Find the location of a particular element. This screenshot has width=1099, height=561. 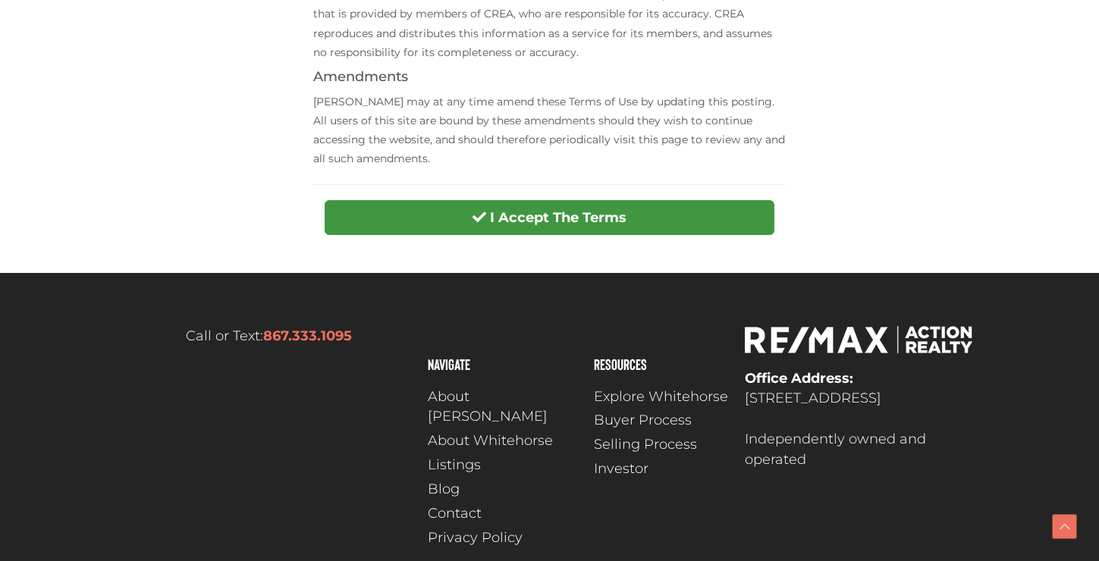

h4: Resources is located at coordinates (661, 364).